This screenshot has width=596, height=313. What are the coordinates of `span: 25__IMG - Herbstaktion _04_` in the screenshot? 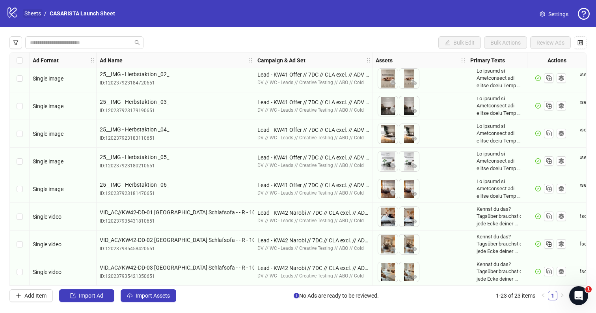 It's located at (175, 129).